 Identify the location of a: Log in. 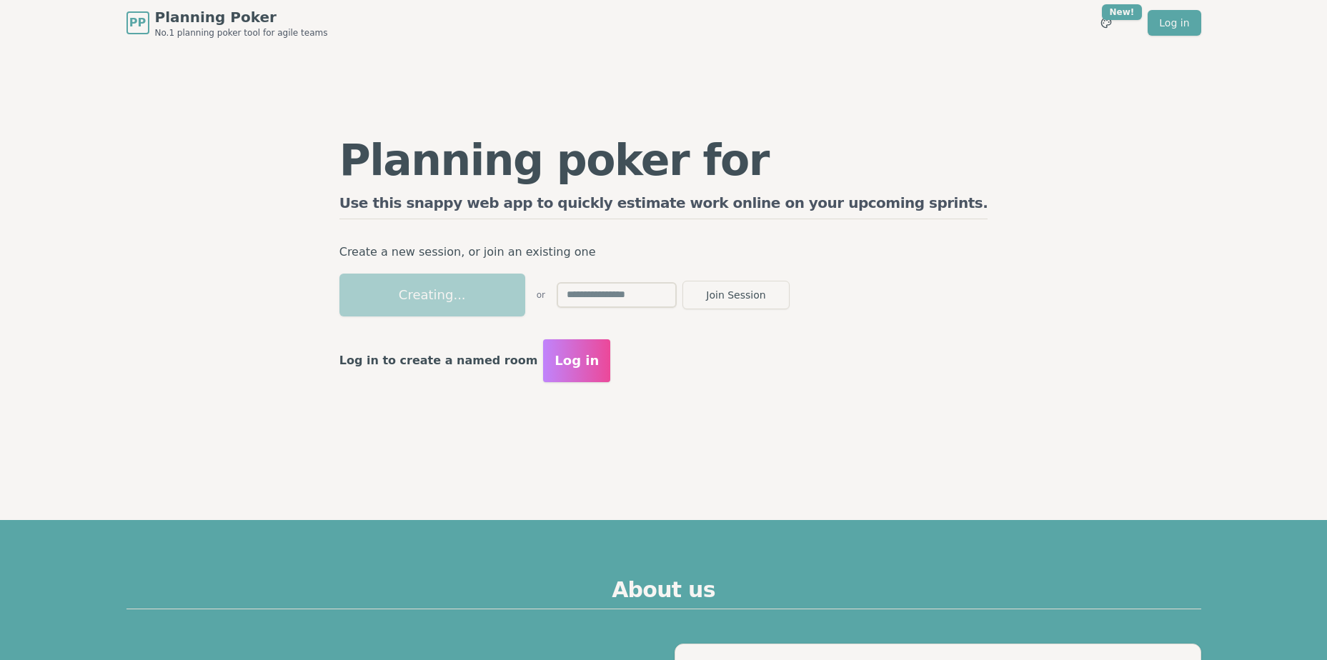
(1174, 23).